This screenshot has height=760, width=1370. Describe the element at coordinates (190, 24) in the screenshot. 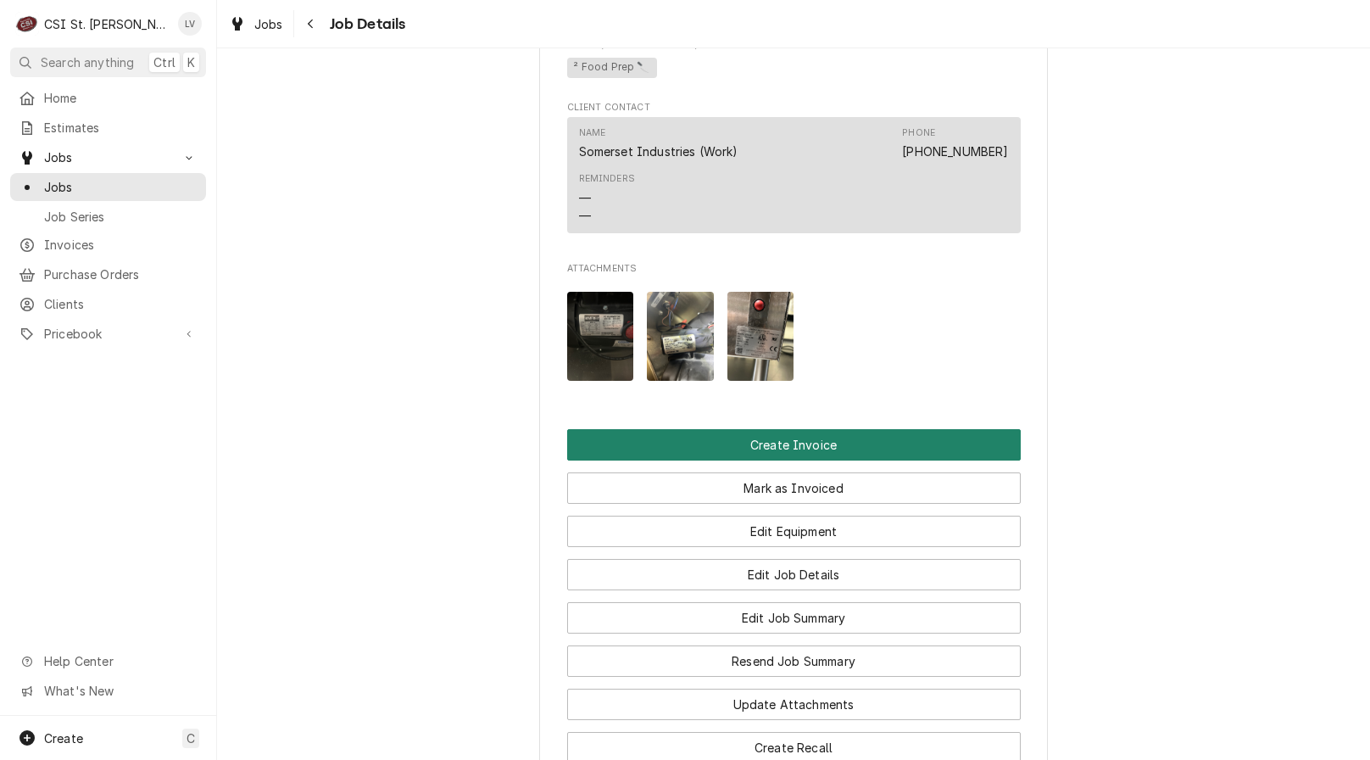

I see `div: LV` at that location.